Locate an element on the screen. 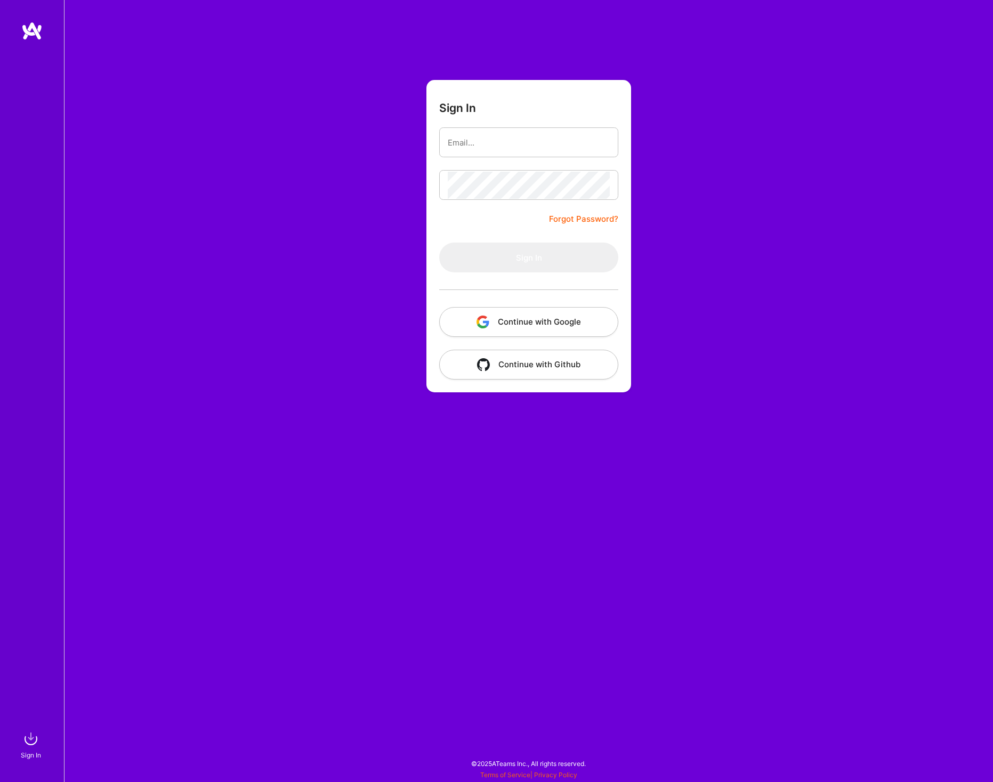  button: Continue with Google is located at coordinates (529, 322).